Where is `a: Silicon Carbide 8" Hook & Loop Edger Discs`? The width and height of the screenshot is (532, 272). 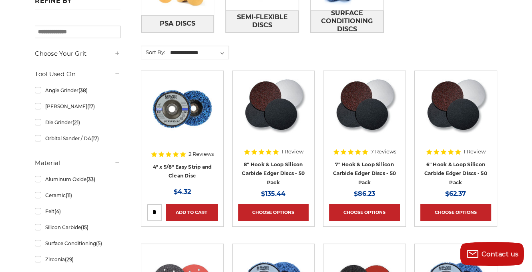 a: Silicon Carbide 8" Hook & Loop Edger Discs is located at coordinates (273, 112).